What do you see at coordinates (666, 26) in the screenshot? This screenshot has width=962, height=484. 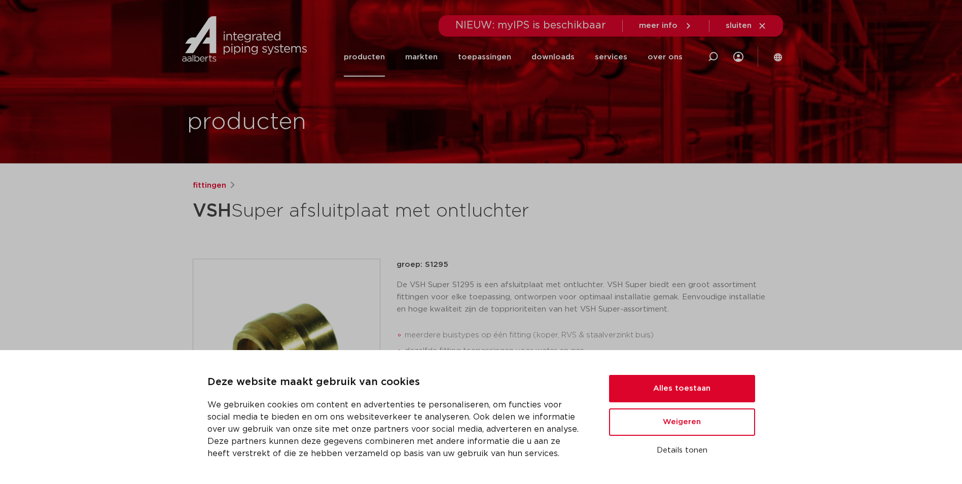 I see `a: meer info` at bounding box center [666, 26].